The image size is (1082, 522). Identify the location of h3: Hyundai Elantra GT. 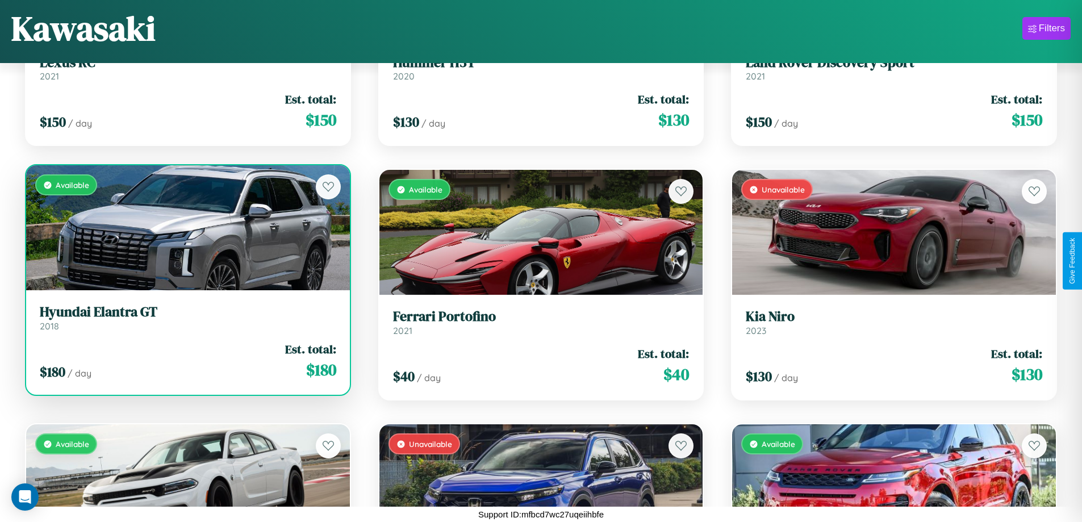
(188, 312).